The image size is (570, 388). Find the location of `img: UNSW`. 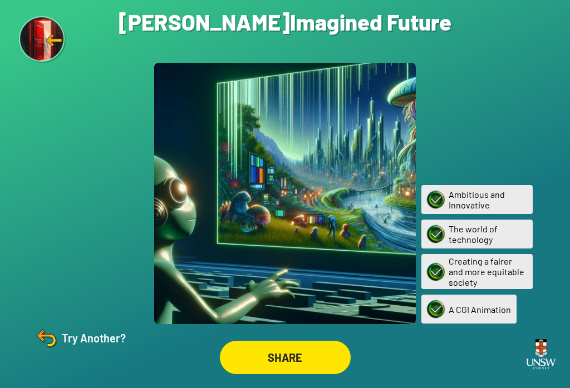

img: UNSW is located at coordinates (541, 354).